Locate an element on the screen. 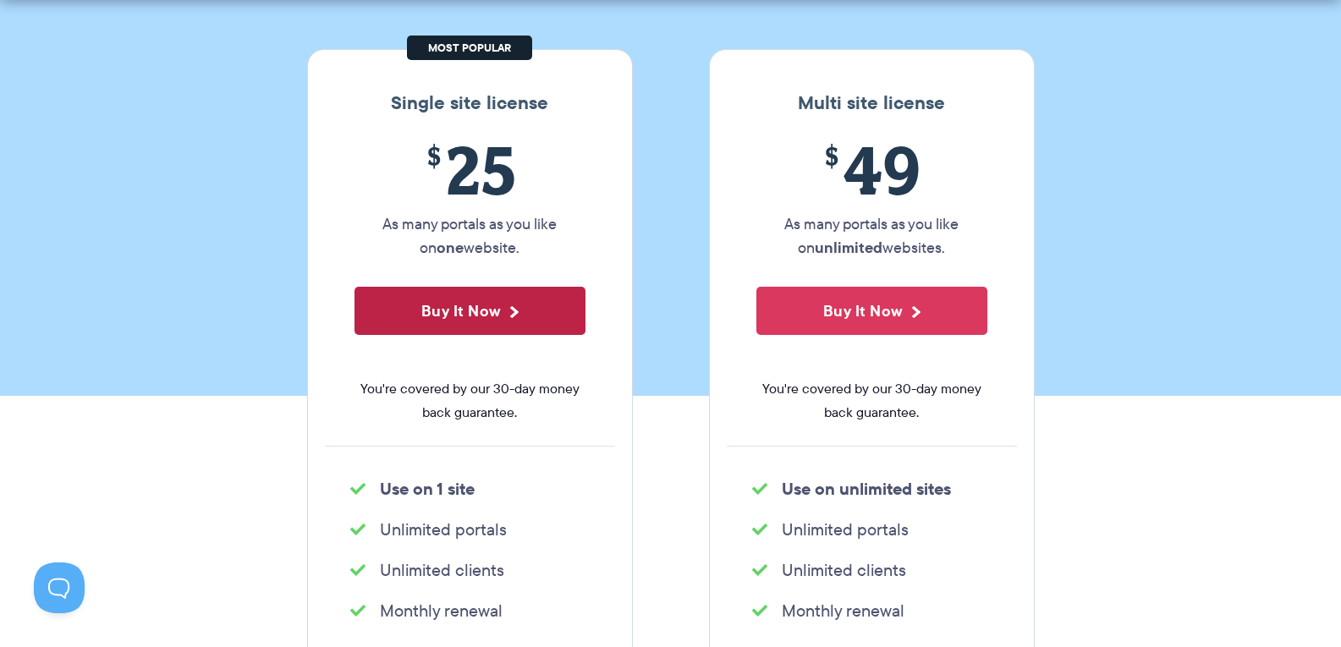  strong: Use on 1 site is located at coordinates (427, 489).